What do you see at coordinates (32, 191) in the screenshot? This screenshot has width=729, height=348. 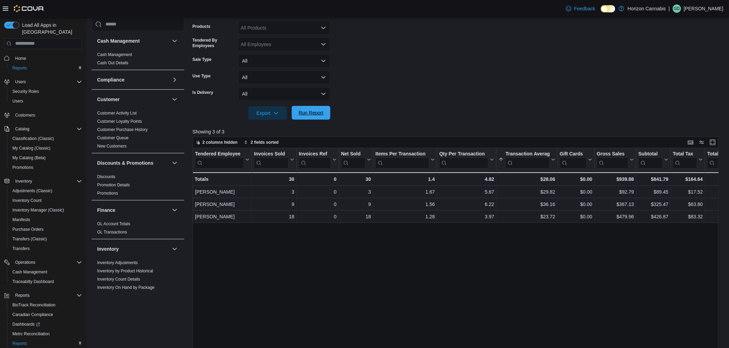 I see `span: Adjustments (Classic)` at bounding box center [32, 191].